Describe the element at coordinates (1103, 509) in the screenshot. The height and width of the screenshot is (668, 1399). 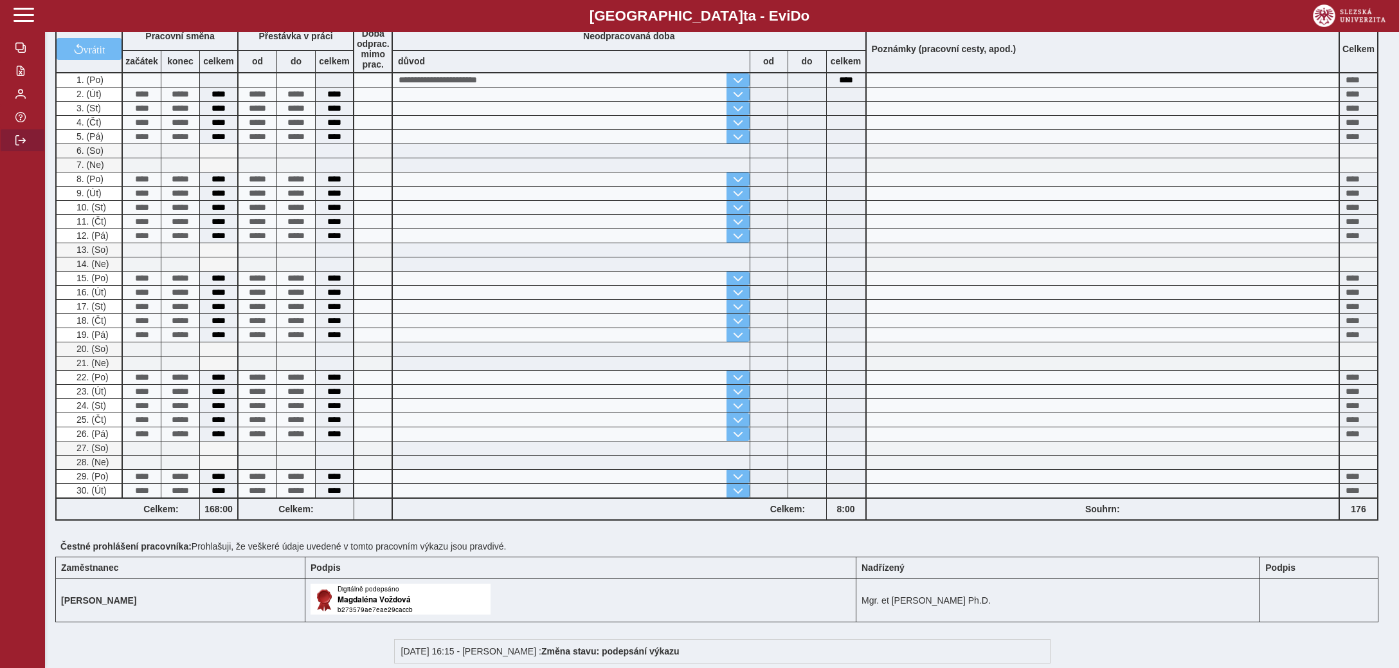
I see `b: Souhrn:` at that location.